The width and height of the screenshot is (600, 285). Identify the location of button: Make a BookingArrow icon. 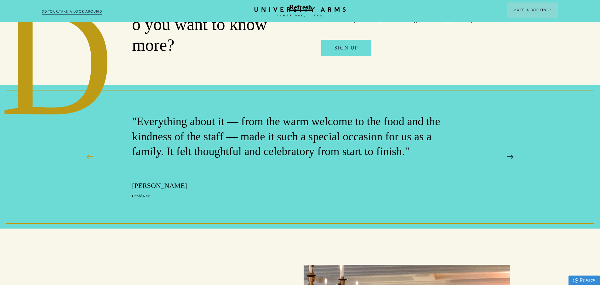
(533, 10).